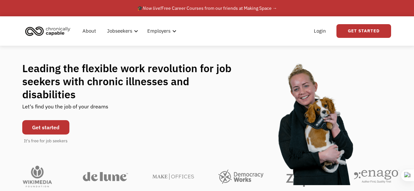 The height and width of the screenshot is (191, 414). What do you see at coordinates (364, 31) in the screenshot?
I see `a: Get Started` at bounding box center [364, 31].